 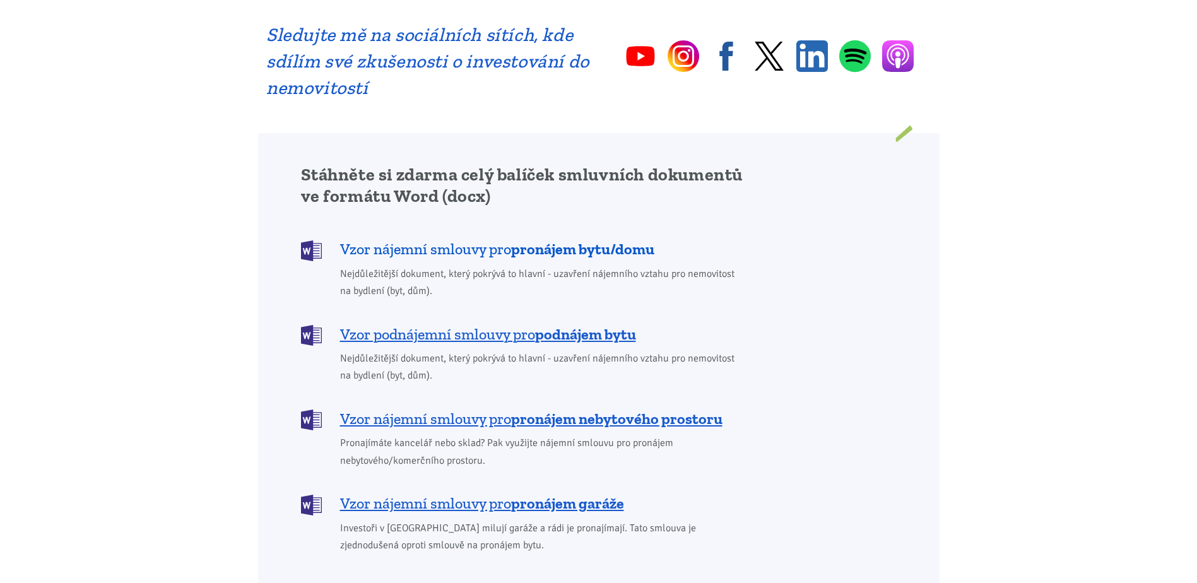 I want to click on b: pronájem bytu/domu, so click(x=583, y=249).